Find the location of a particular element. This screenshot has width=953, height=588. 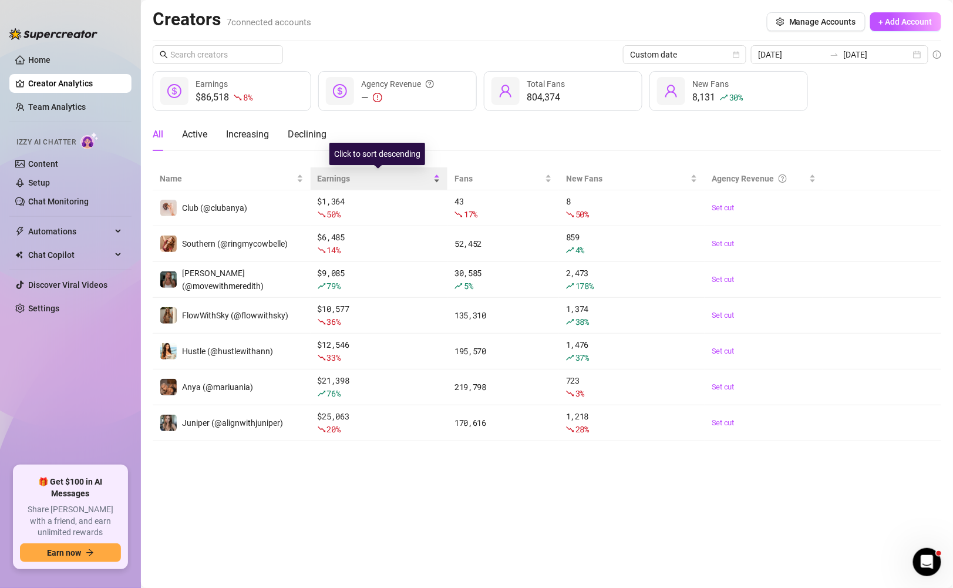

div: Increasing is located at coordinates (247, 134).